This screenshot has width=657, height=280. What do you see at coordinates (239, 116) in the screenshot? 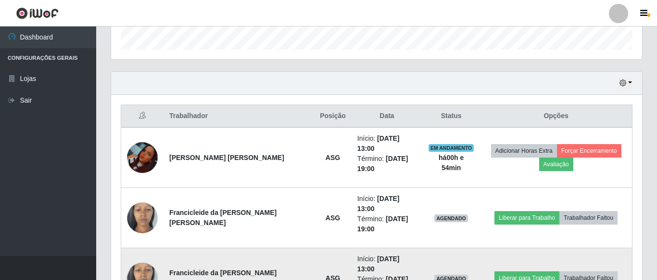
I see `th: Trabalhador` at bounding box center [239, 116].